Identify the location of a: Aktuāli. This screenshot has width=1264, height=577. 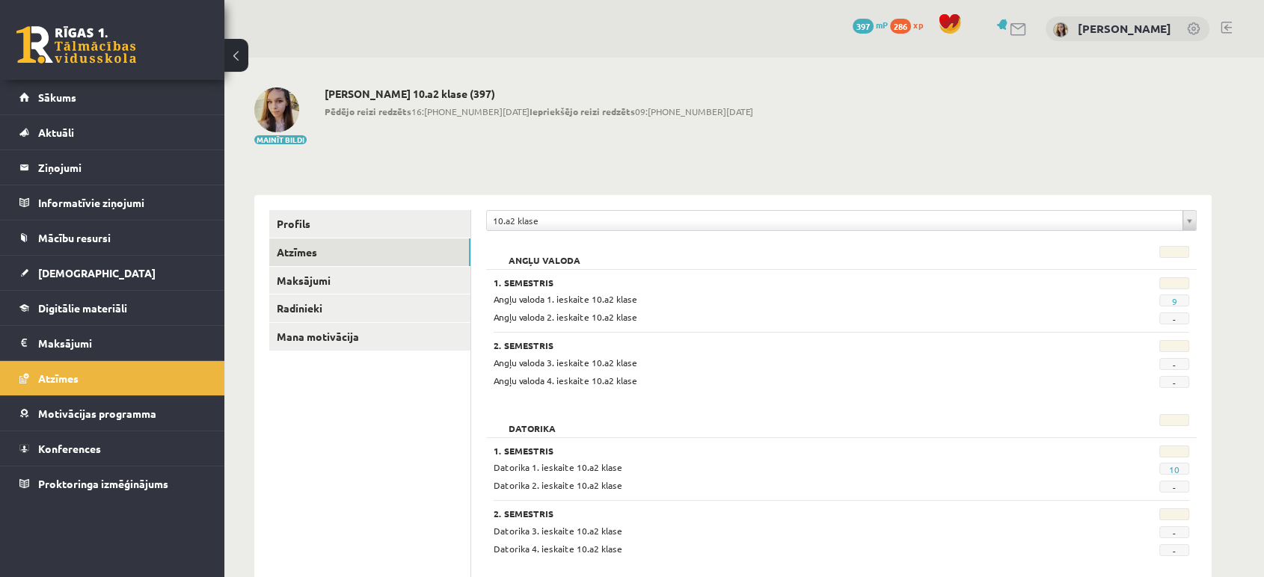
(112, 132).